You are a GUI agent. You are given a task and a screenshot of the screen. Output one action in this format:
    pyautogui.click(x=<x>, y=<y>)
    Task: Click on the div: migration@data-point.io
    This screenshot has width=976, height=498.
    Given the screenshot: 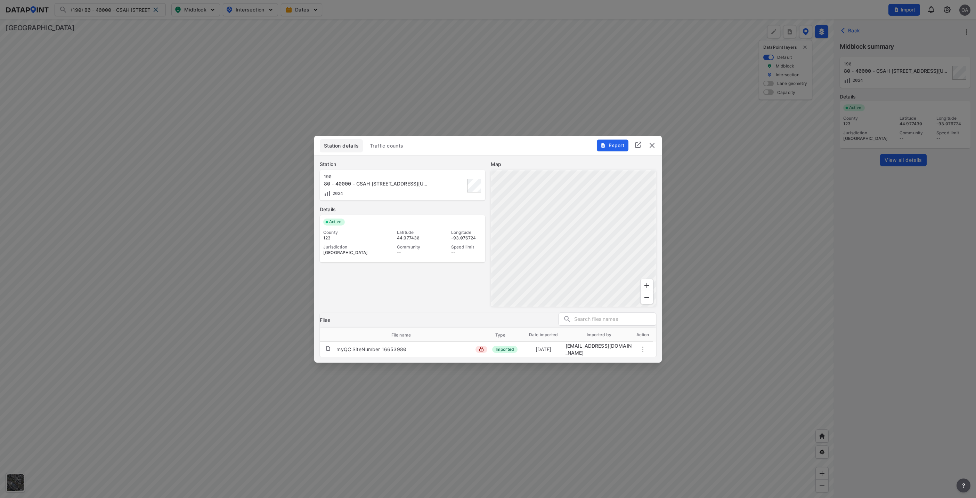 What is the action you would take?
    pyautogui.click(x=599, y=349)
    